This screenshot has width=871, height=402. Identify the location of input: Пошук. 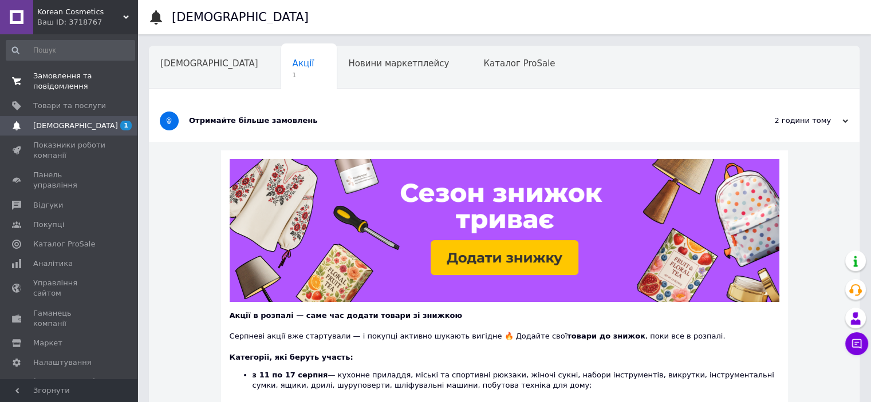
(70, 50).